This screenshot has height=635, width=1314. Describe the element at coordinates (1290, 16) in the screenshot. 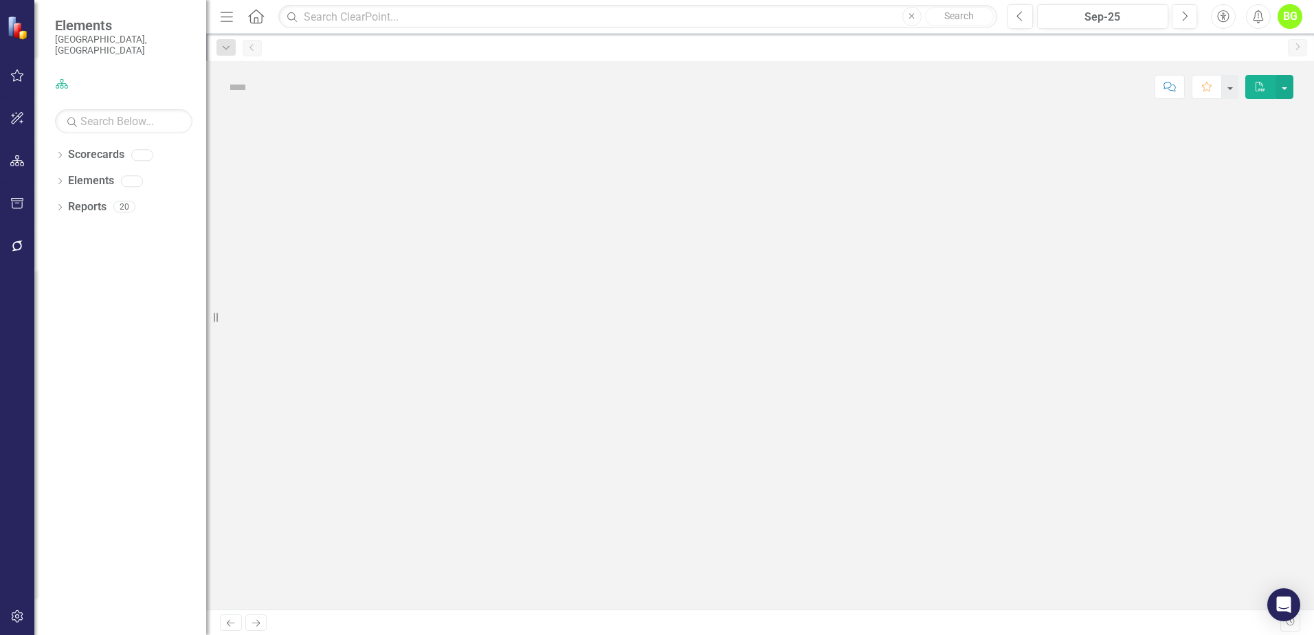

I see `div: BG` at that location.